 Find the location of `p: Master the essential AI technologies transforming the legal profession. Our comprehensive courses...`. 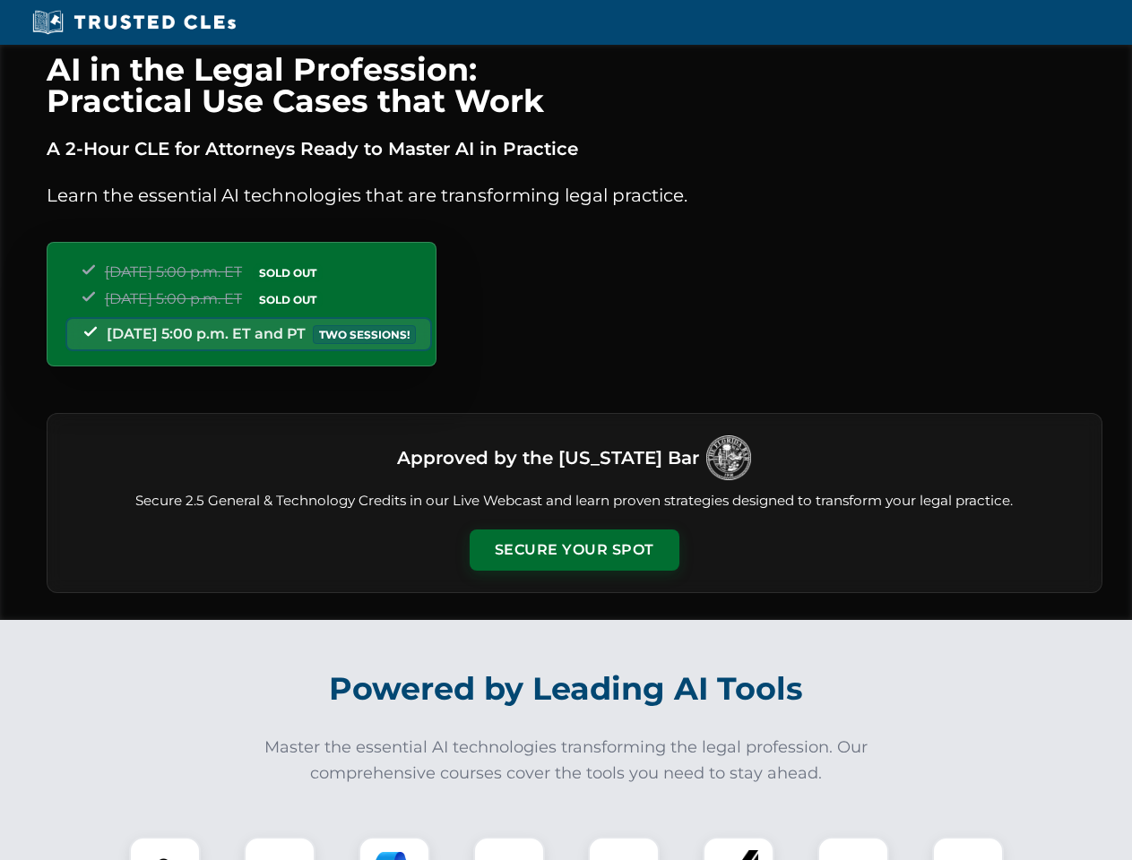

p: Master the essential AI technologies transforming the legal profession. Our comprehensive courses... is located at coordinates (566, 761).